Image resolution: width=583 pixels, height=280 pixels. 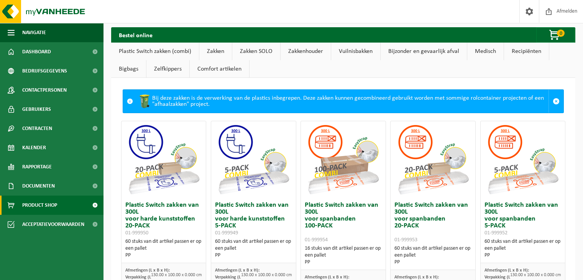 What do you see at coordinates (433, 222) in the screenshot?
I see `h3: Plastic Switch zakken van 300L voor spanbanden 20-PACK` at bounding box center [433, 222].